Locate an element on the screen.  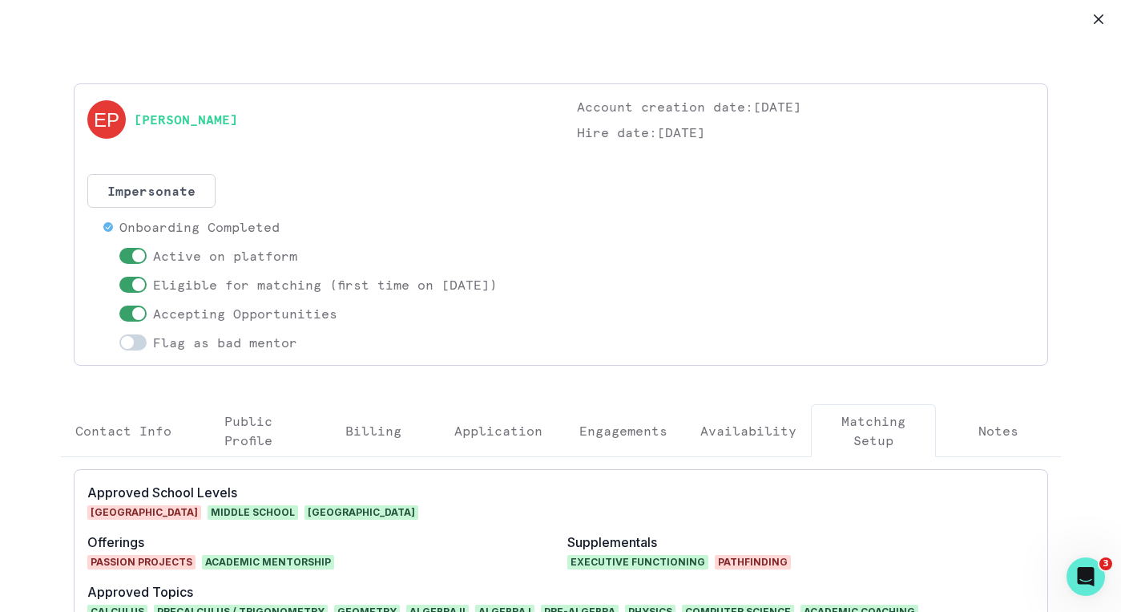
p: Application is located at coordinates (499, 430).